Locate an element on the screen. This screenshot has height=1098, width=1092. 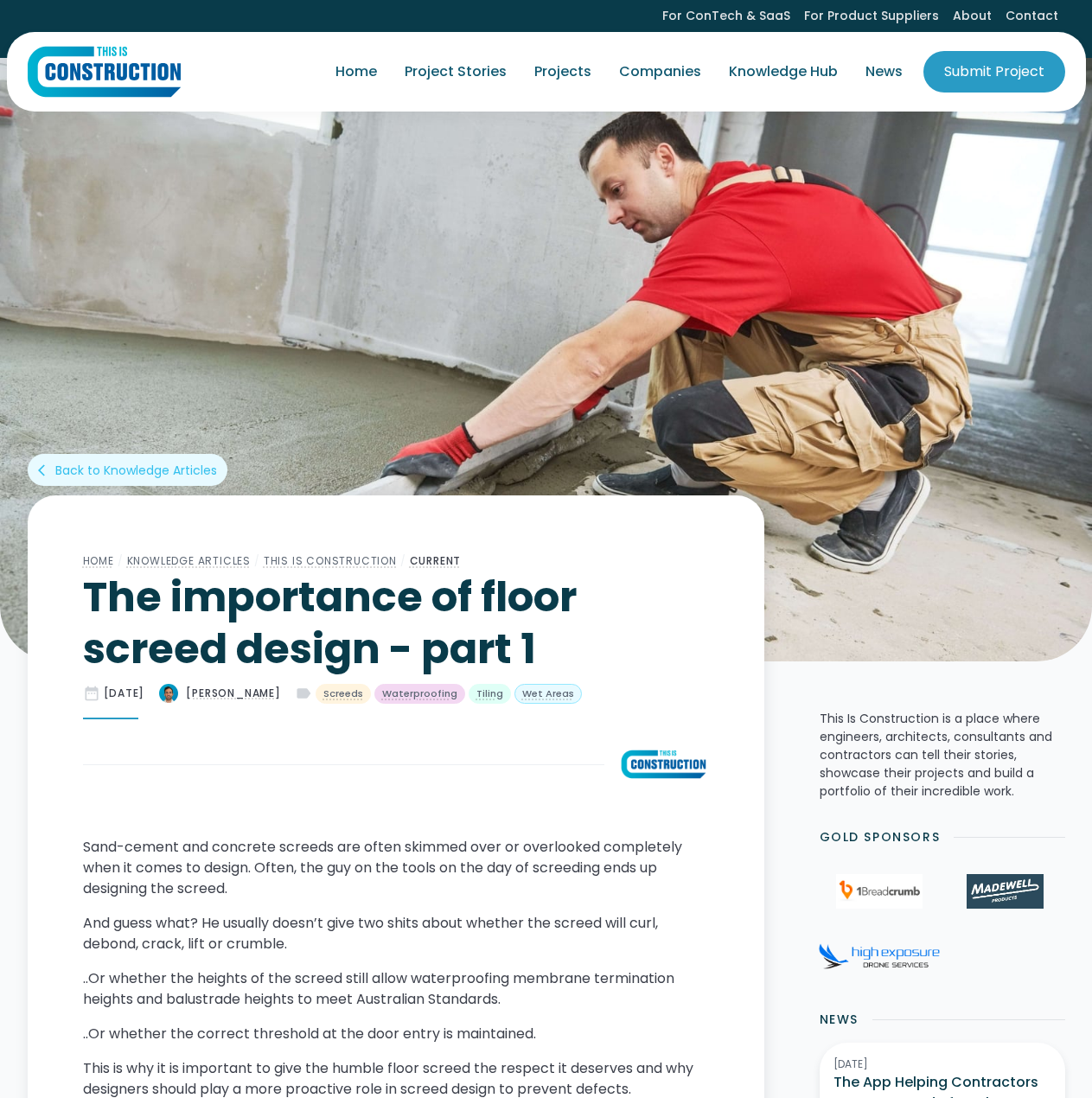
a: Knowledge Articles is located at coordinates (189, 560).